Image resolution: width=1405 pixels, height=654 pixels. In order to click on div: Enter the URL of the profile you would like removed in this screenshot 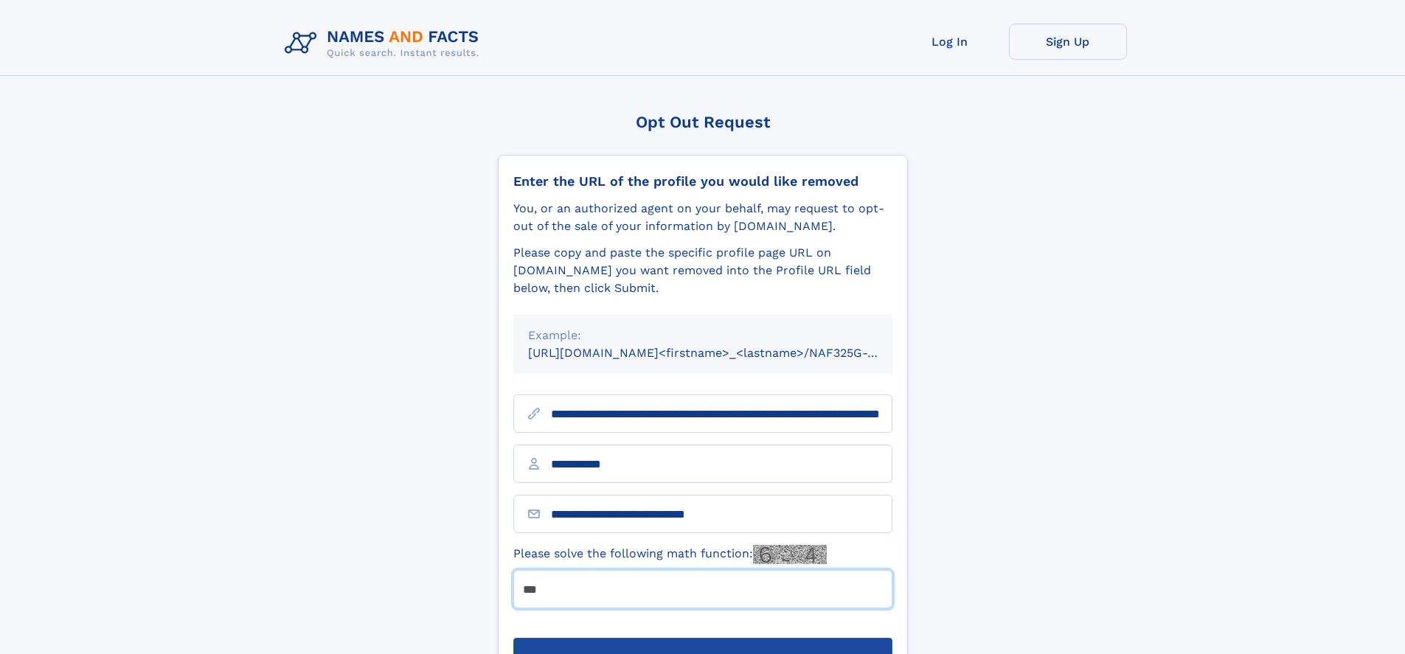, I will do `click(703, 181)`.